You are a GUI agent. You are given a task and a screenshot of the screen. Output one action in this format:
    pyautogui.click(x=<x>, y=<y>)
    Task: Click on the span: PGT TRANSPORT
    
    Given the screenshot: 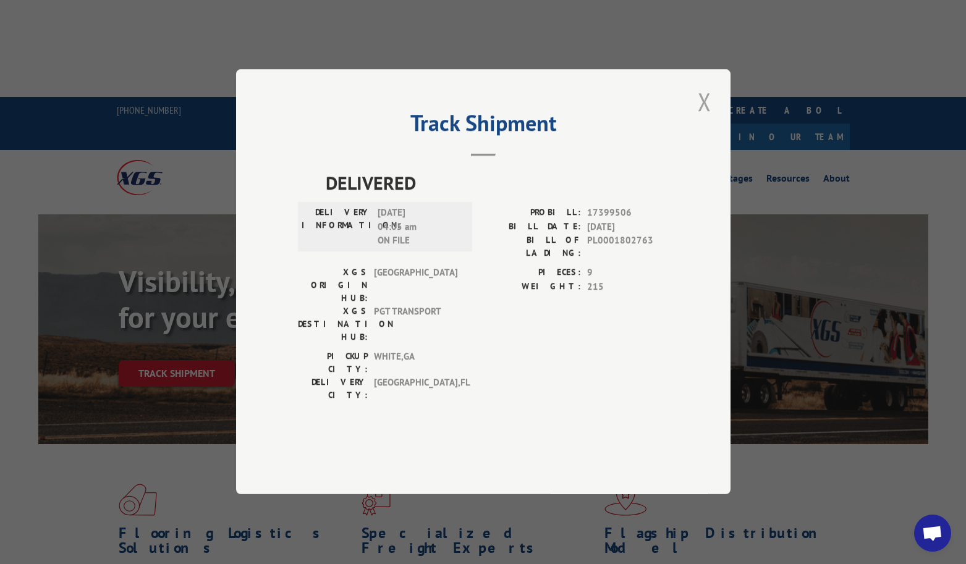 What is the action you would take?
    pyautogui.click(x=415, y=324)
    